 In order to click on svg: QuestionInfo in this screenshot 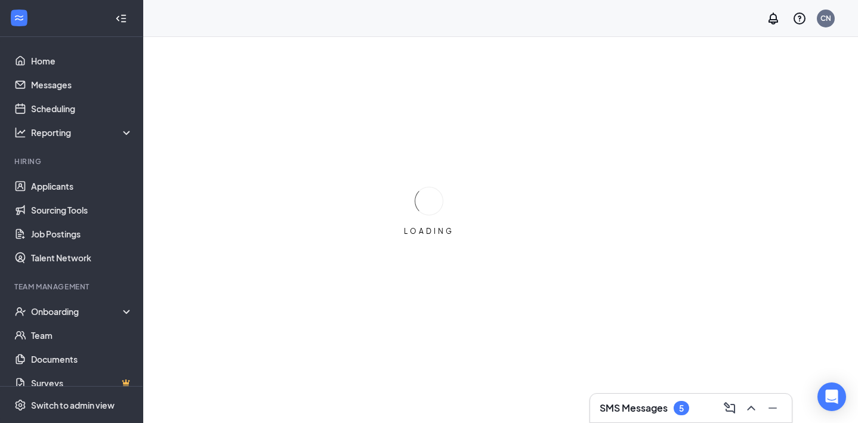, I will do `click(799, 18)`.